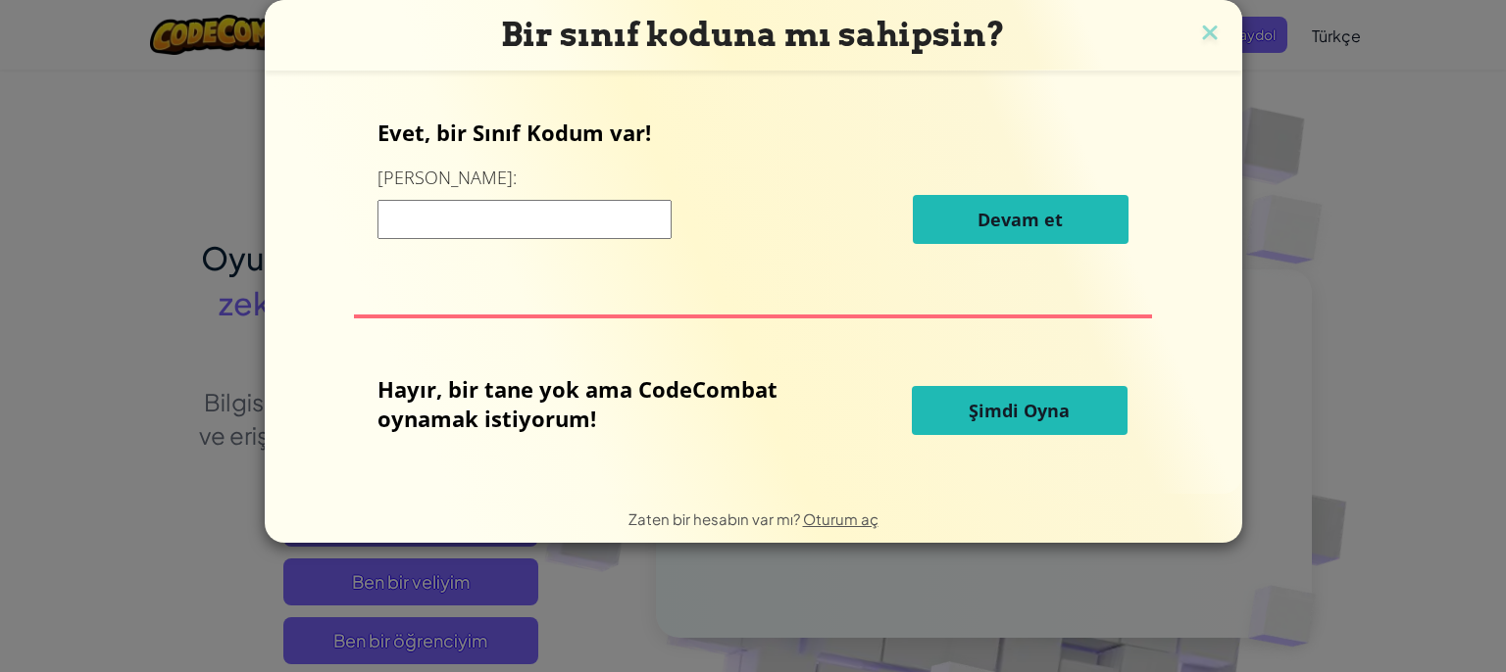  What do you see at coordinates (840, 519) in the screenshot?
I see `span: Oturum aç` at bounding box center [840, 519].